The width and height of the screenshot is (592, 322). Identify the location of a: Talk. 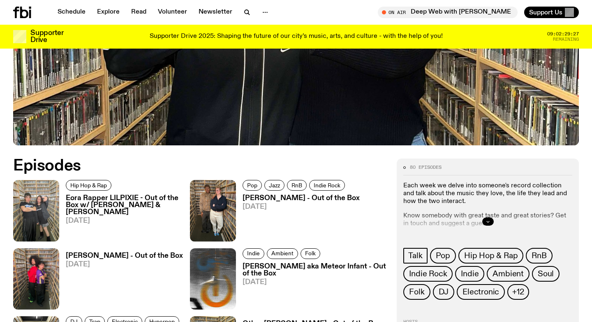
(415, 255).